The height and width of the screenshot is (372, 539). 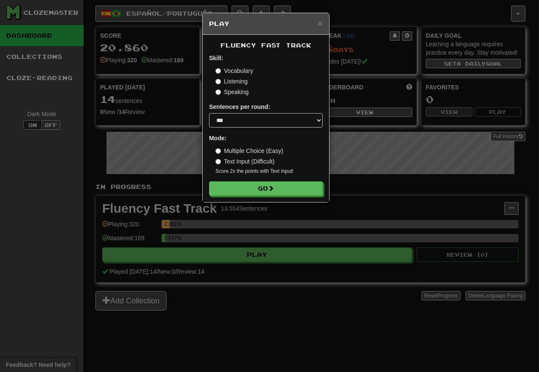 I want to click on label: Listening, so click(x=232, y=81).